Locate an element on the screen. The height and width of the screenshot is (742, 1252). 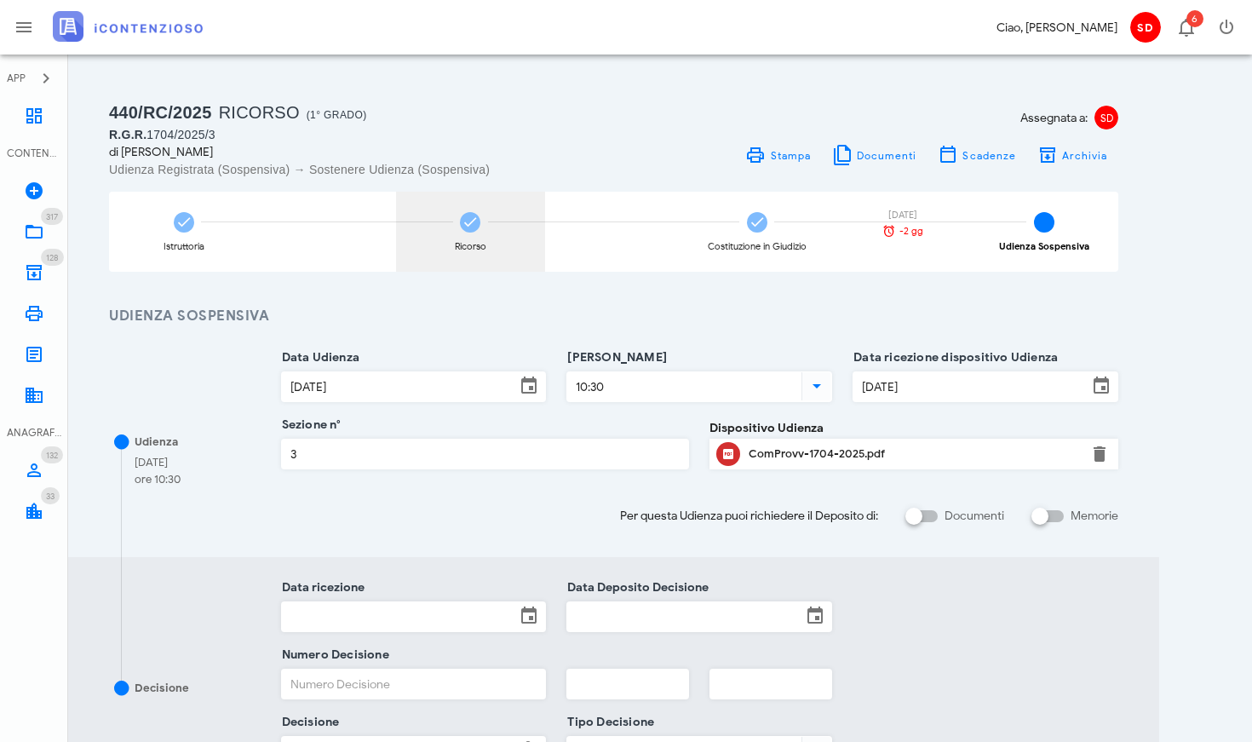
label: Sezione n° is located at coordinates (309, 425).